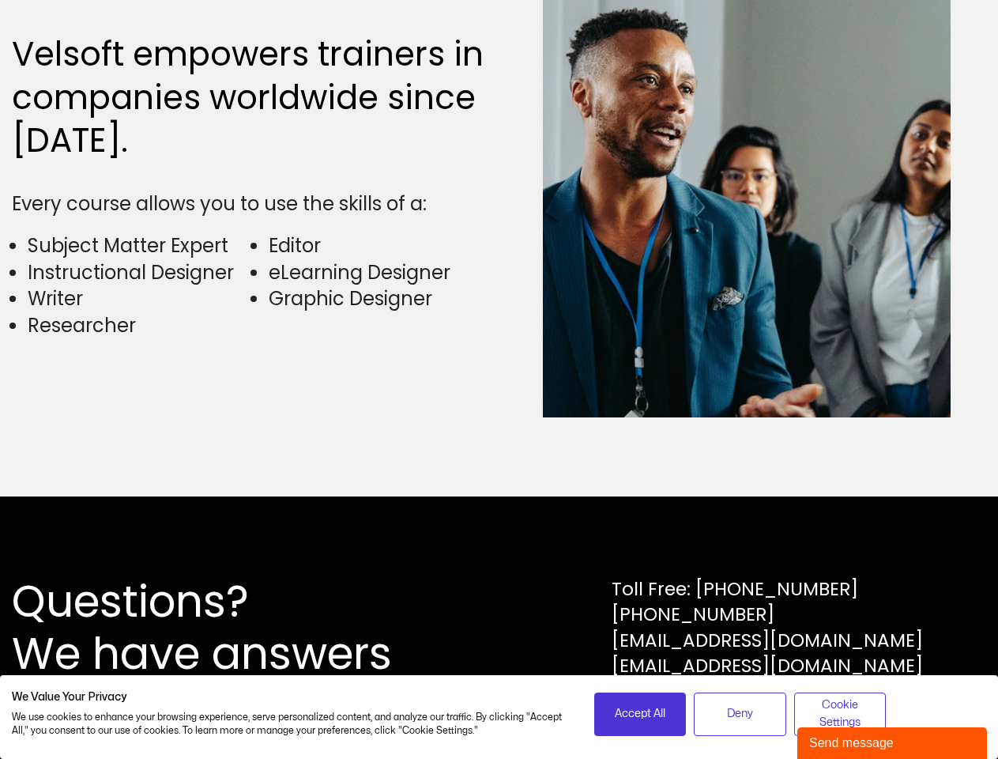 The width and height of the screenshot is (998, 759). Describe the element at coordinates (740, 714) in the screenshot. I see `button: Deny all cookies` at that location.